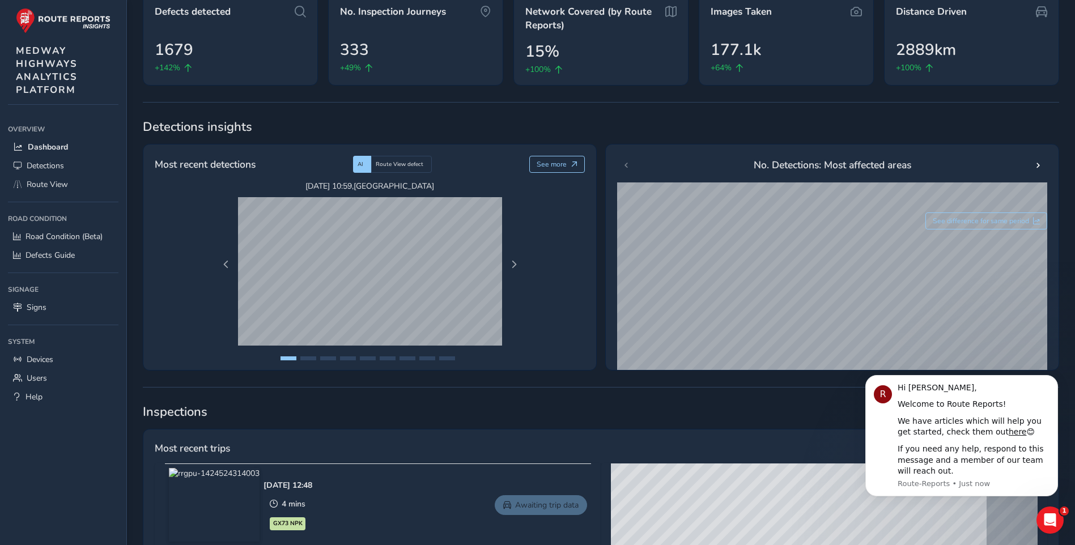  Describe the element at coordinates (113, 75) in the screenshot. I see `div: message notification from Route-Reports, Just now. Hi Matt, Welcome to Route Reports! We have art...` at that location.